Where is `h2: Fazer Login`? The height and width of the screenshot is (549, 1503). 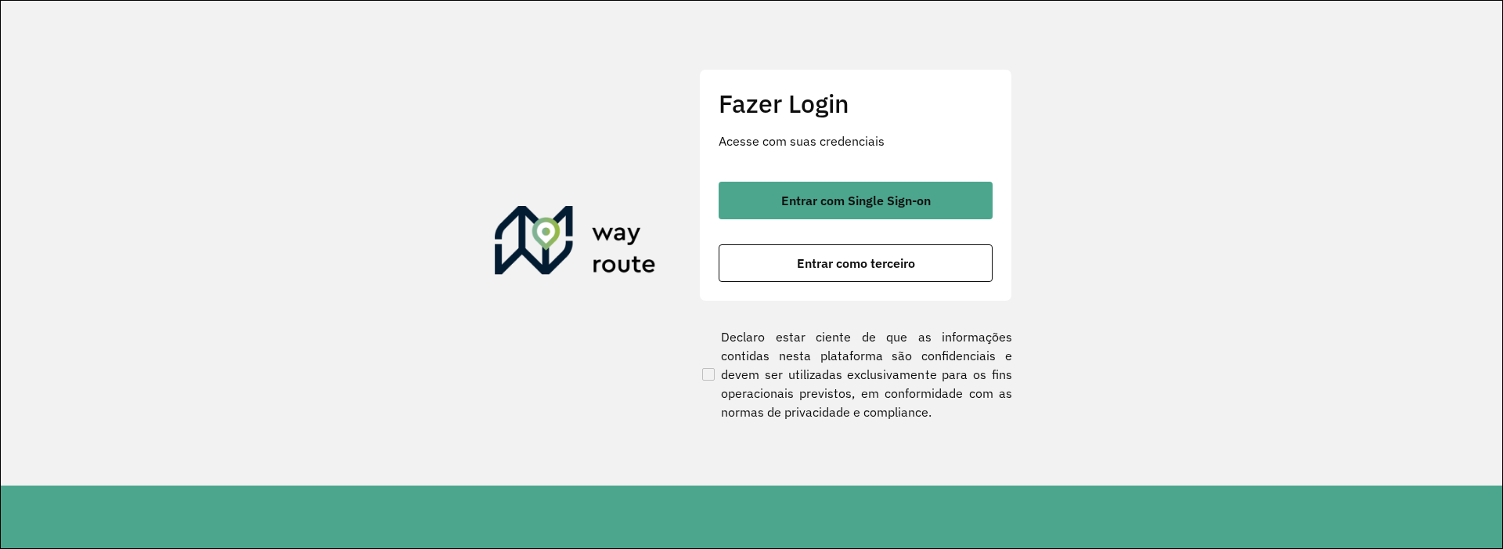
h2: Fazer Login is located at coordinates (856, 103).